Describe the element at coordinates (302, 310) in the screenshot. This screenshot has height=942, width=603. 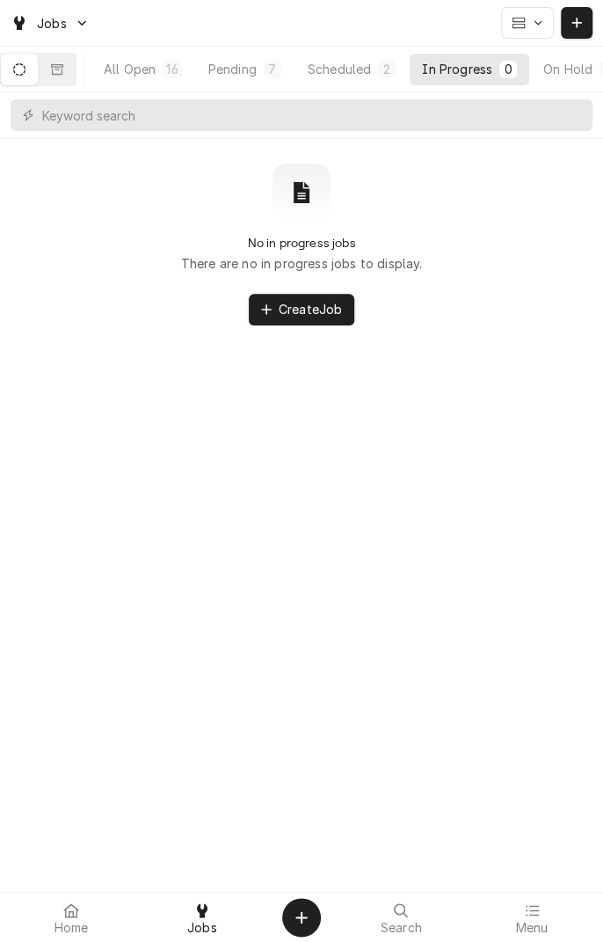
I see `button: CreateJob` at that location.